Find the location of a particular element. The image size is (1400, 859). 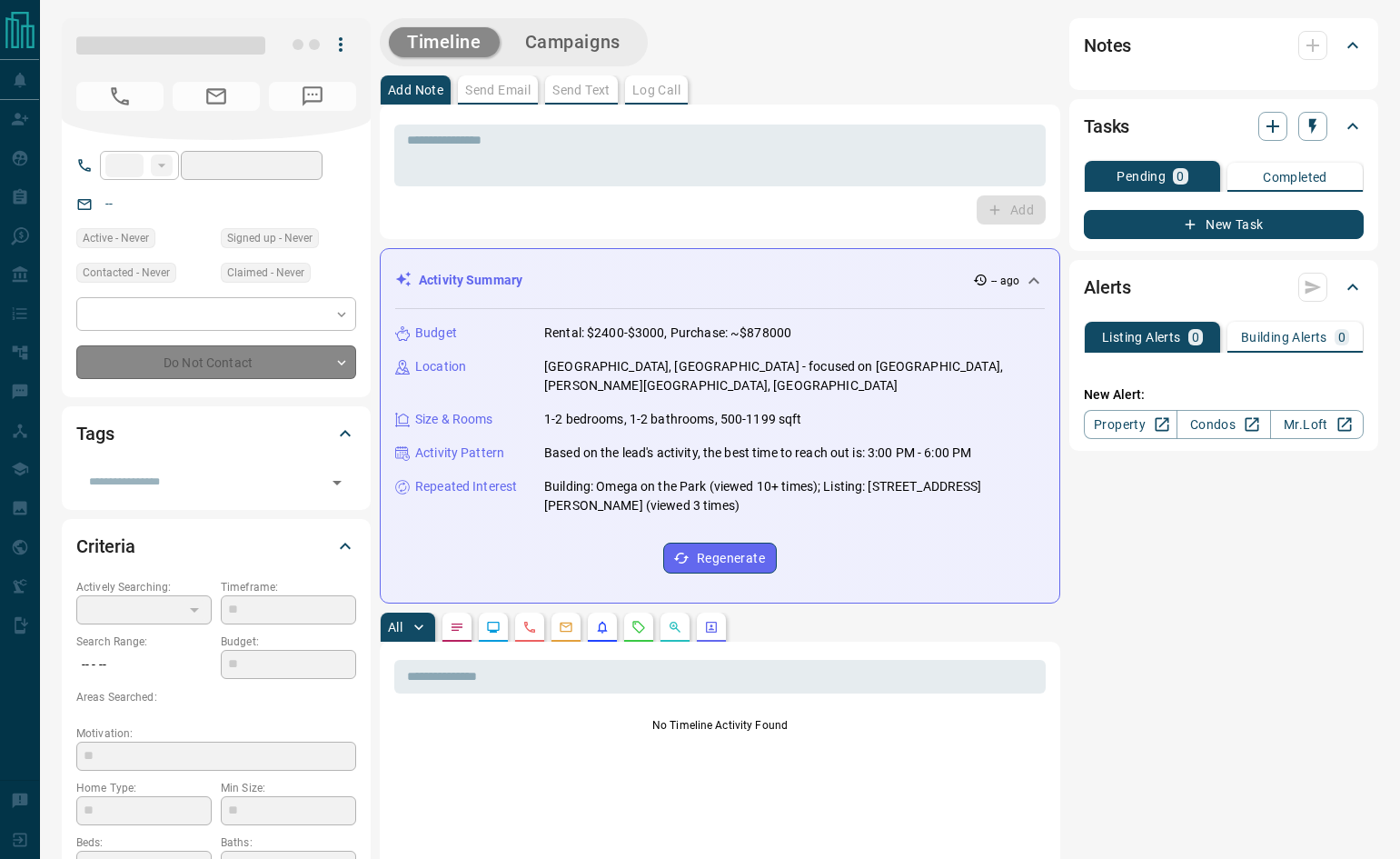

span: Claimed - Never is located at coordinates (266, 273).